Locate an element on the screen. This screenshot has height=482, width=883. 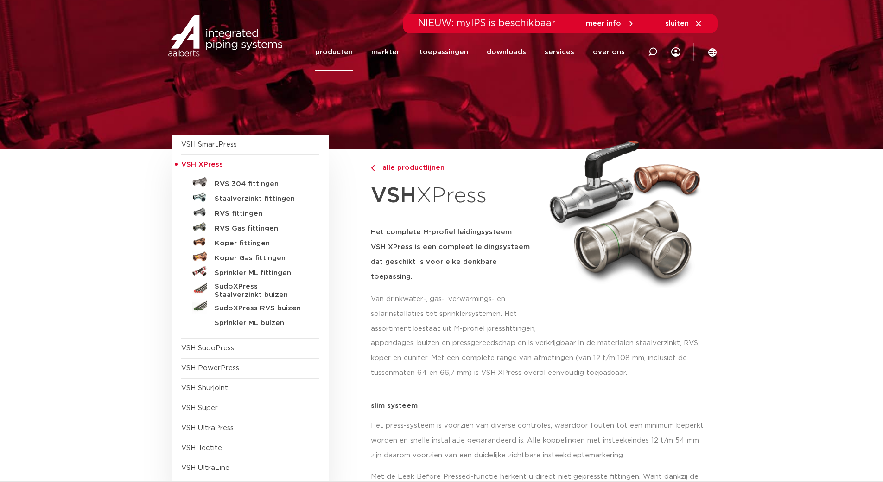
h1: XPress is located at coordinates (455, 196).